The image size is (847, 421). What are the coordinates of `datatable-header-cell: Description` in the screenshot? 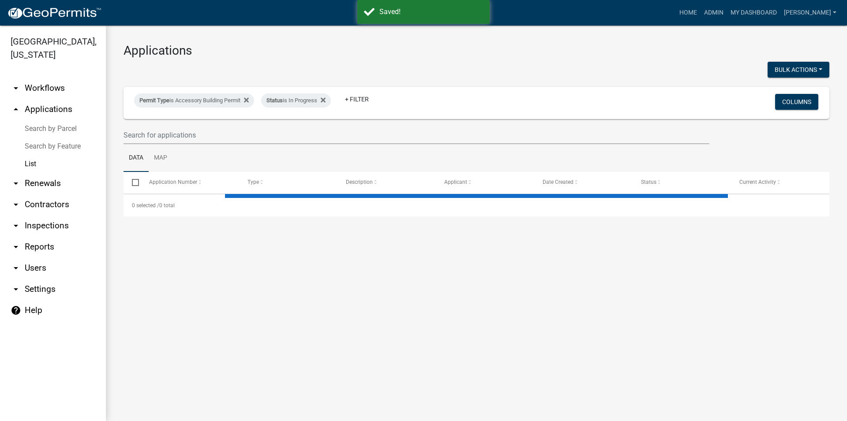 It's located at (387, 183).